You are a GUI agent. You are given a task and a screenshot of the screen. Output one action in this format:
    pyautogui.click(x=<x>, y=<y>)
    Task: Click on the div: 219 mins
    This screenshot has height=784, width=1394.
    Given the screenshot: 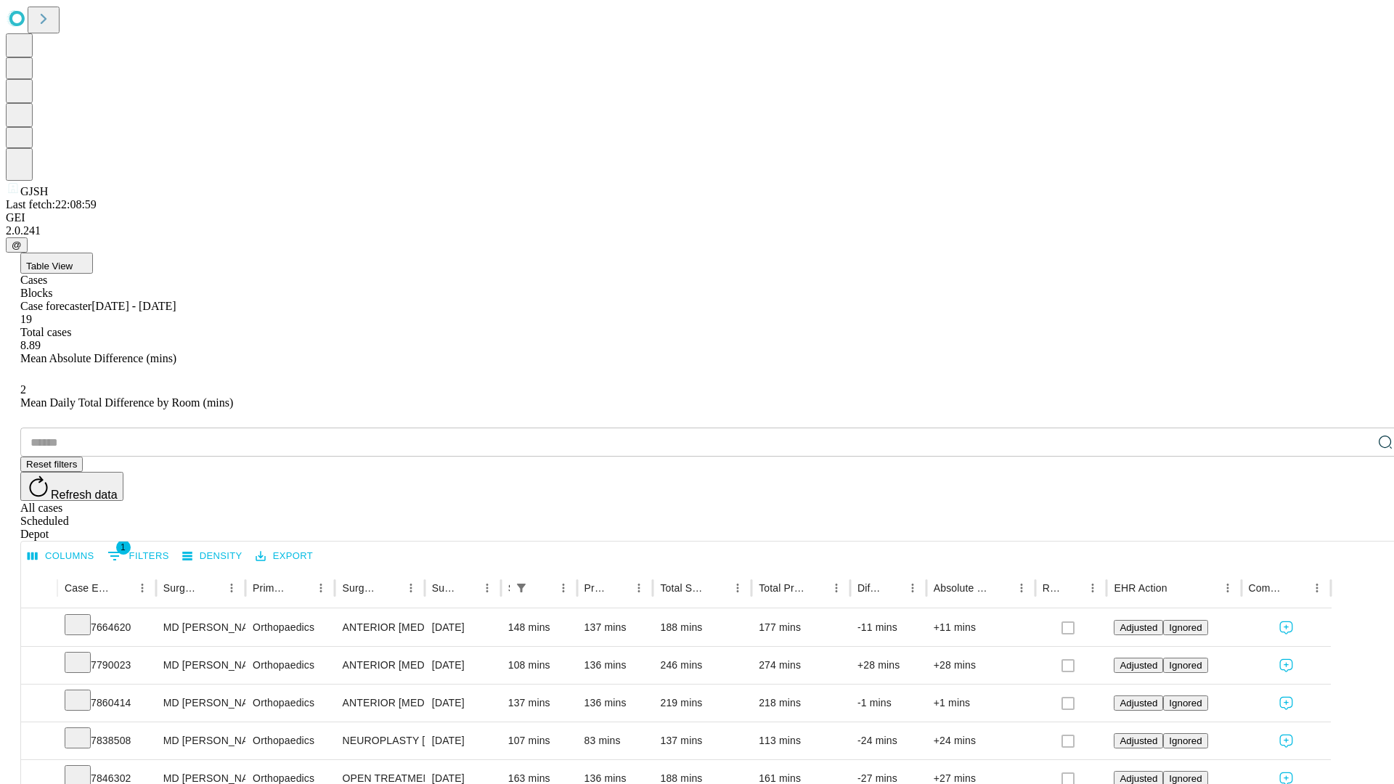 What is the action you would take?
    pyautogui.click(x=702, y=703)
    